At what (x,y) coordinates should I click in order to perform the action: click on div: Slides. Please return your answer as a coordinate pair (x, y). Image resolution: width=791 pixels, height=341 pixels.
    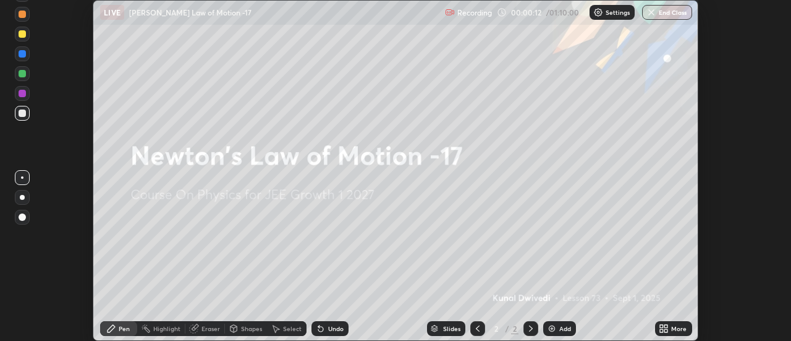
    Looking at the image, I should click on (452, 328).